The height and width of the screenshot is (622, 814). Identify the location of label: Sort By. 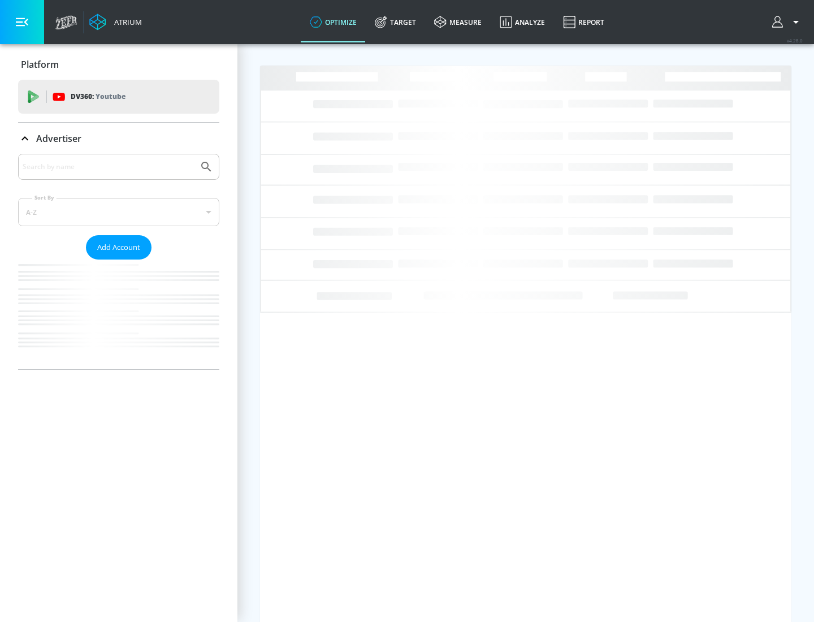
(44, 197).